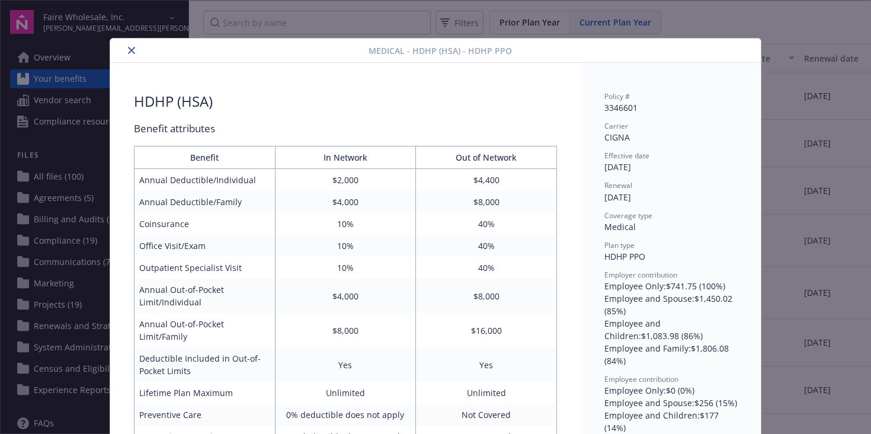  What do you see at coordinates (617, 96) in the screenshot?
I see `span: Policy #` at bounding box center [617, 96].